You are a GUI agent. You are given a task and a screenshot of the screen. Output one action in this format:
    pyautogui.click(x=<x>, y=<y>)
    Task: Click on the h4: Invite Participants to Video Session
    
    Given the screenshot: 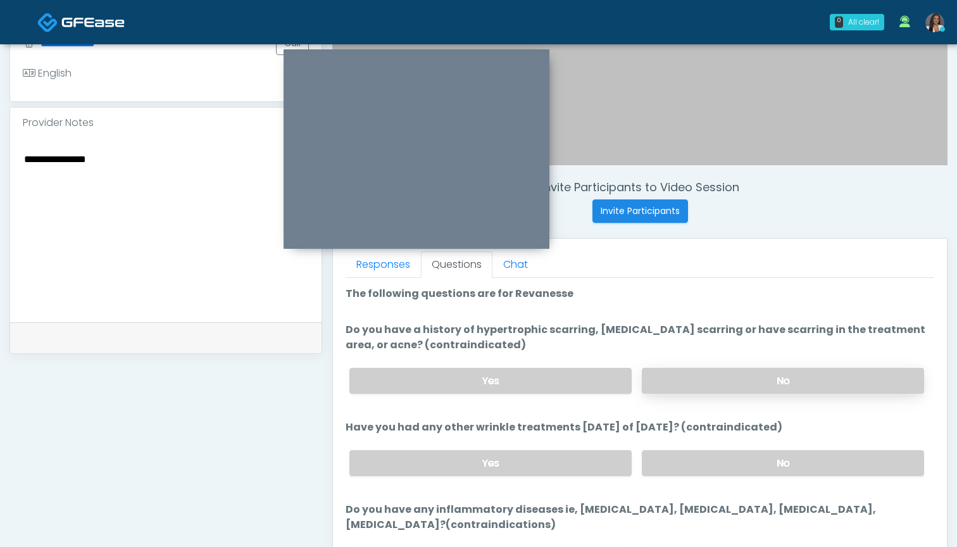 What is the action you would take?
    pyautogui.click(x=640, y=187)
    